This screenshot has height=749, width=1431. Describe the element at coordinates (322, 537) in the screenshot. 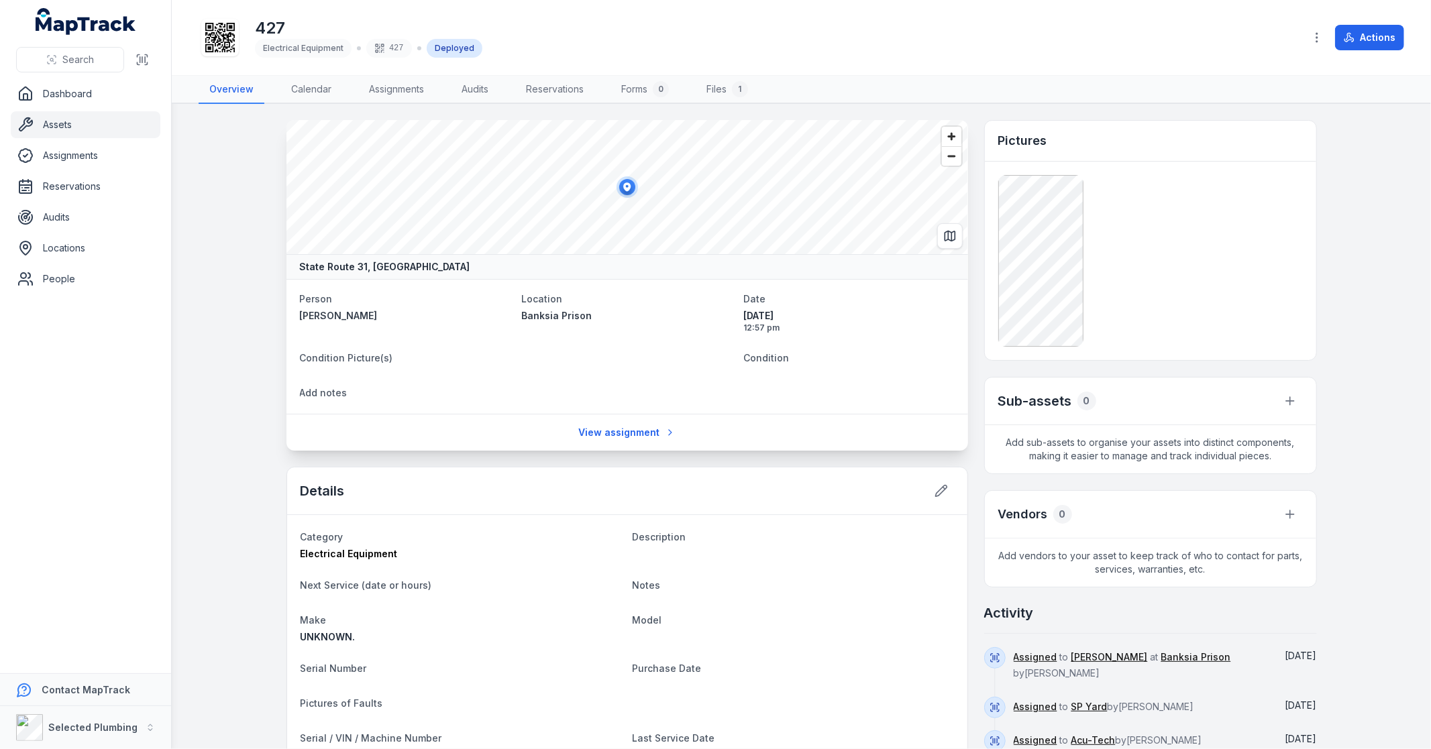

I see `span: Category` at that location.